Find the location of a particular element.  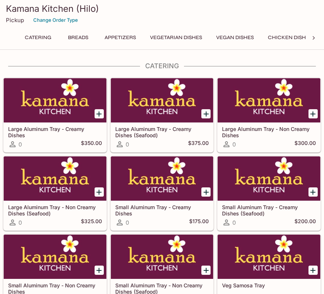

button: Vegetarian Dishes is located at coordinates (176, 38).